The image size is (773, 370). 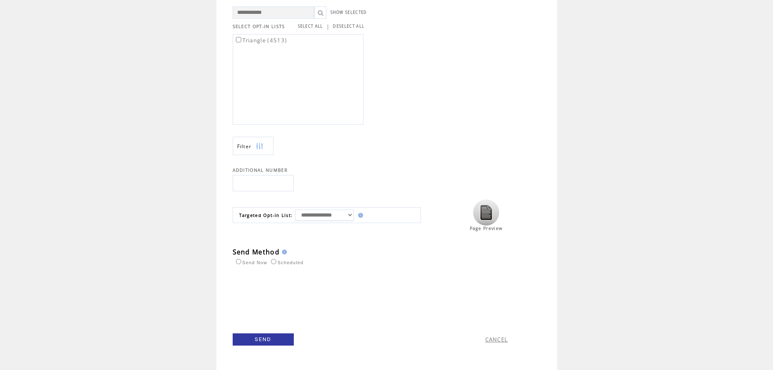 What do you see at coordinates (286, 263) in the screenshot?
I see `label: Scheduled` at bounding box center [286, 263].